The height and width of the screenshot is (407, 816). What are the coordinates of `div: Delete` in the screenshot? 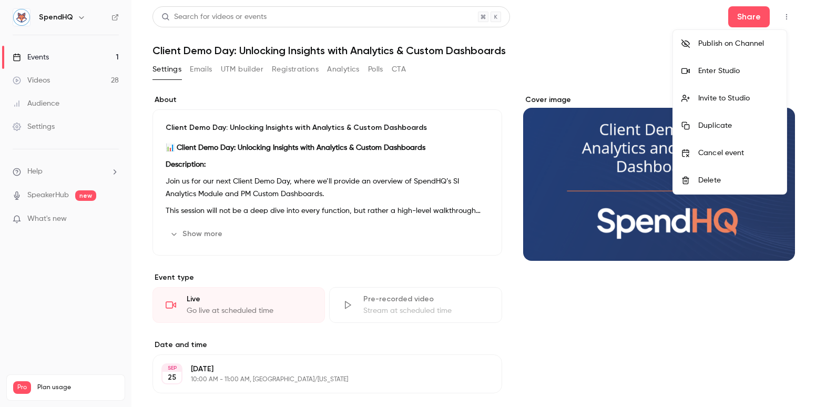 It's located at (739, 180).